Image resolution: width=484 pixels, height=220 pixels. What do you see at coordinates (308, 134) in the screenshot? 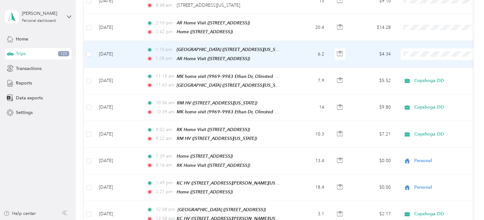
I see `td: 10.3` at bounding box center [308, 134].